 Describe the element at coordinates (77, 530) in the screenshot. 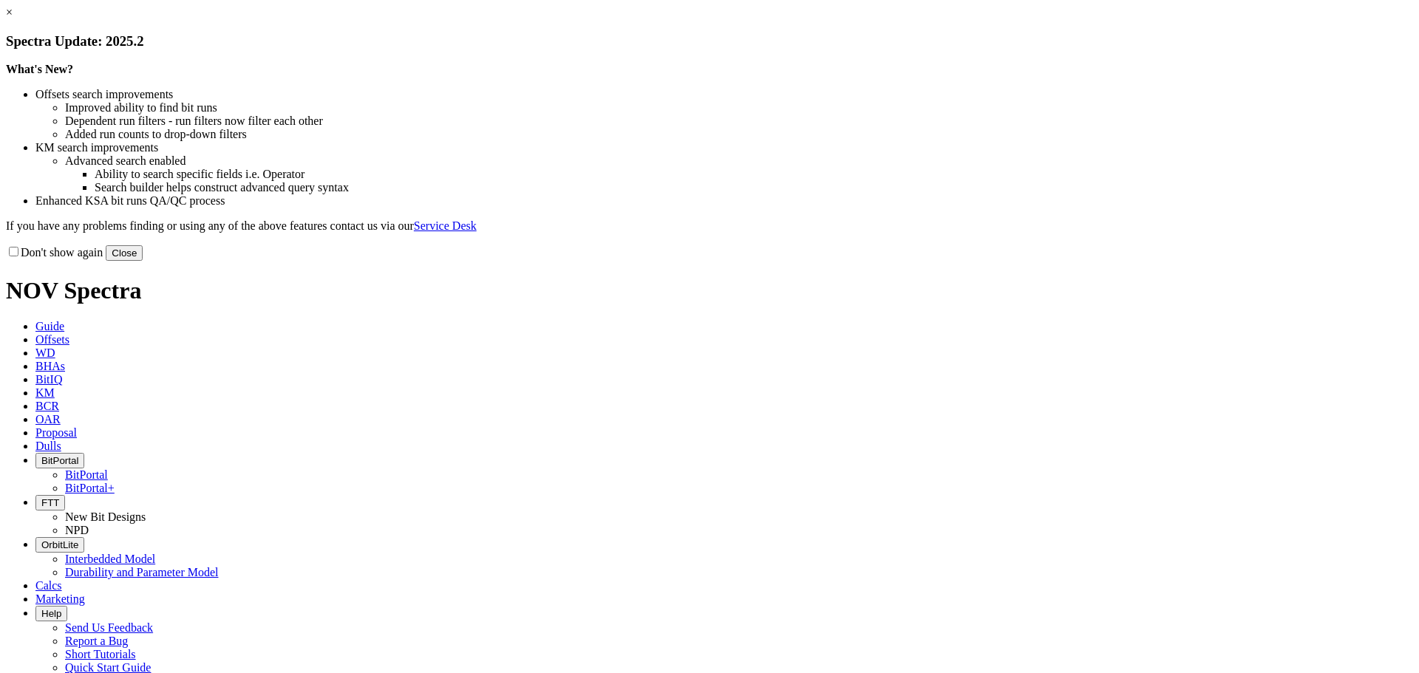

I see `a: NPD` at that location.